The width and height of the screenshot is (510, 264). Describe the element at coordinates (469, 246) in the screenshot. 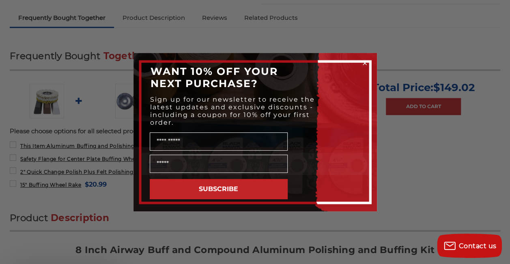

I see `button: Contact us` at that location.